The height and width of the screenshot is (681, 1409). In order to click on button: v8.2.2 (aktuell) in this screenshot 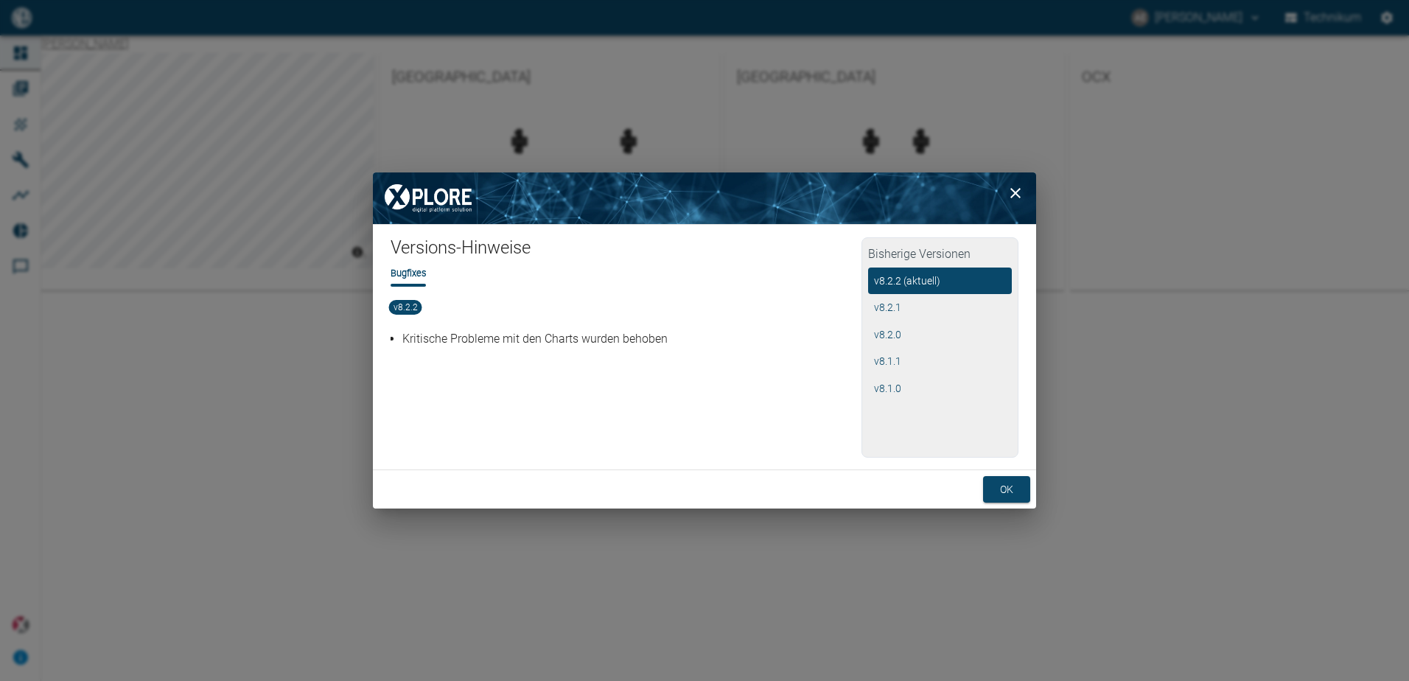, I will do `click(940, 281)`.